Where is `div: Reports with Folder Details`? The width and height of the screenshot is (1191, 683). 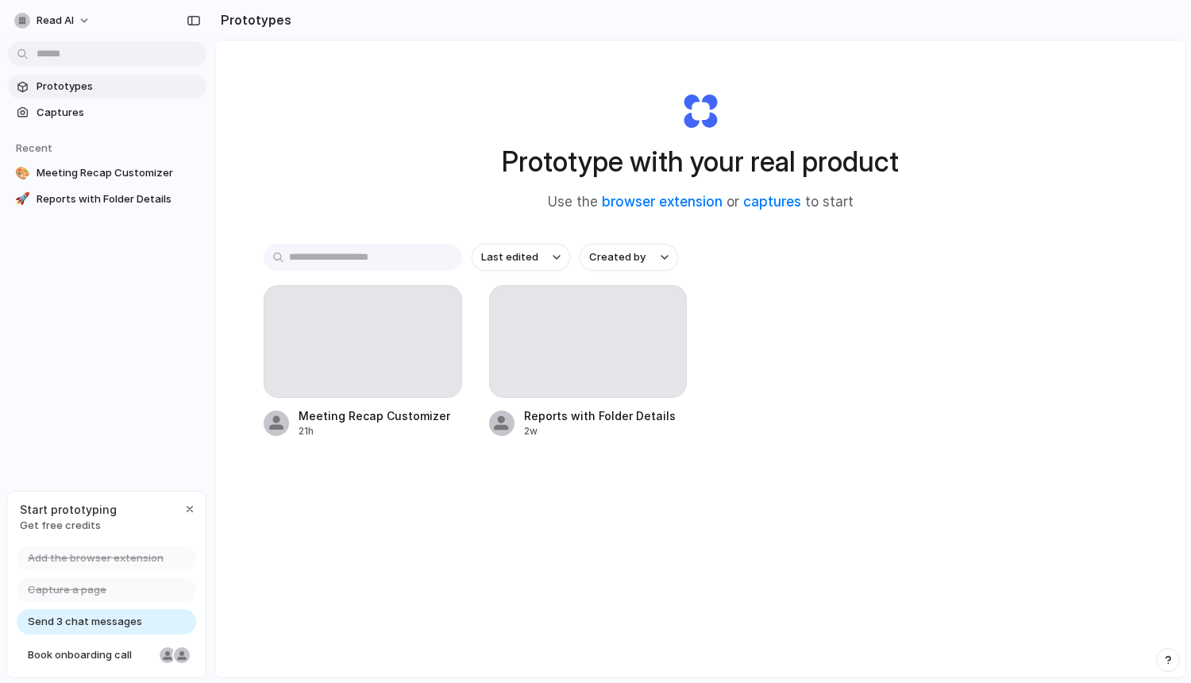 div: Reports with Folder Details is located at coordinates (600, 415).